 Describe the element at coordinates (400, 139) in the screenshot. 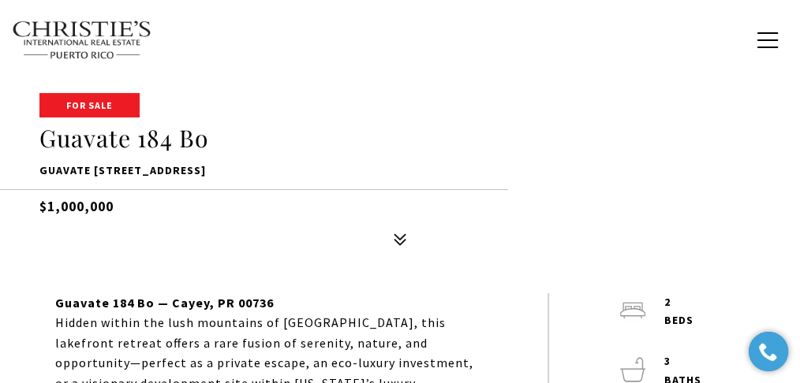

I see `h1: Guavate 184 Bo` at that location.